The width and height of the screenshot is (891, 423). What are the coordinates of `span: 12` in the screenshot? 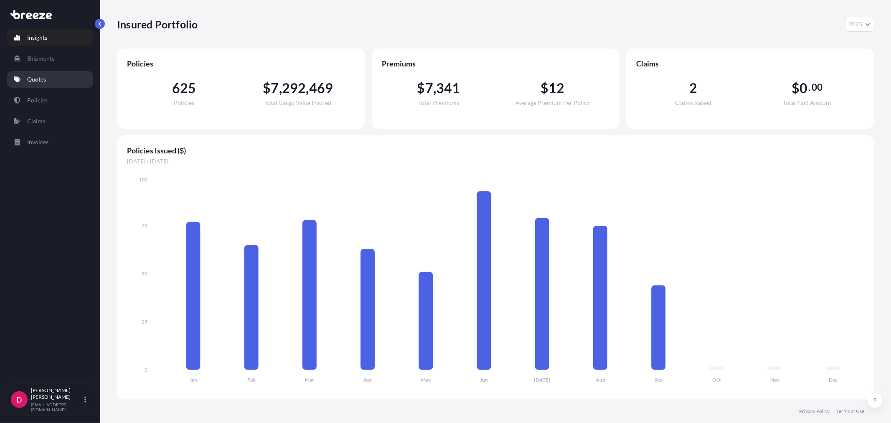 It's located at (556, 88).